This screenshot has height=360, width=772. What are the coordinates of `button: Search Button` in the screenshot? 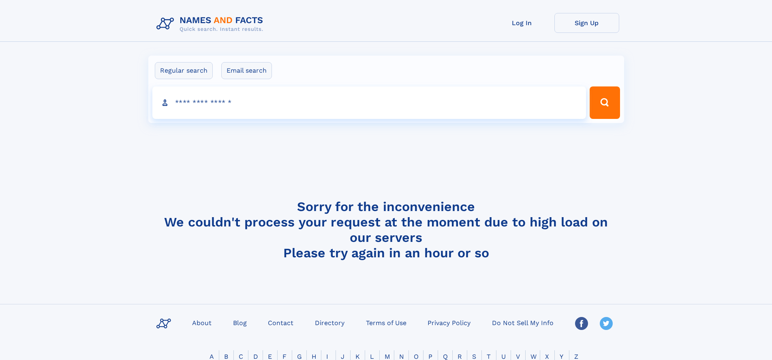 It's located at (605, 103).